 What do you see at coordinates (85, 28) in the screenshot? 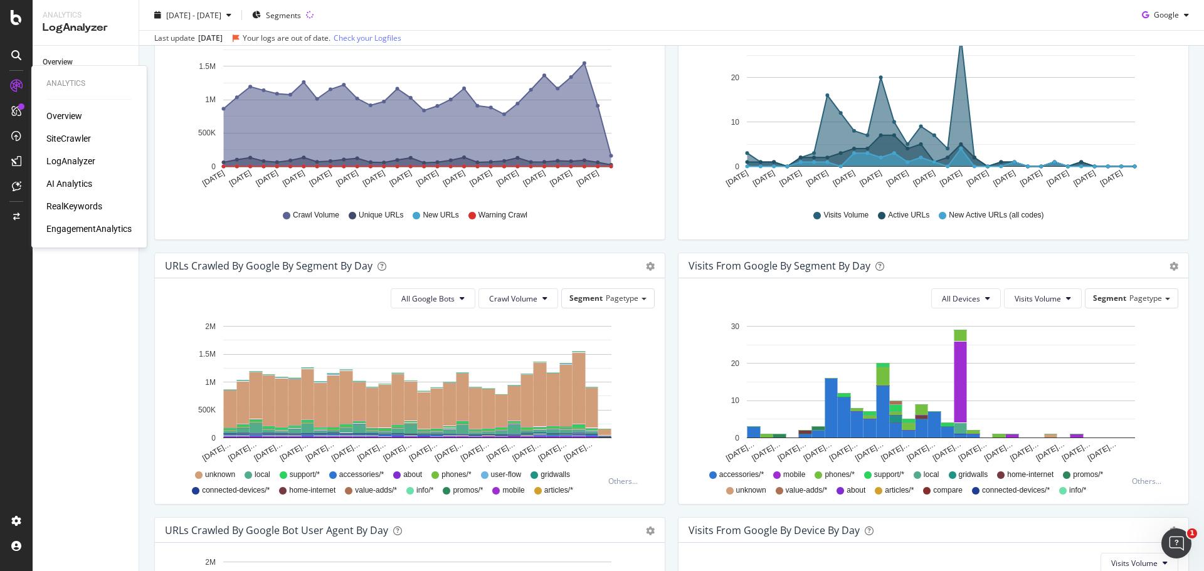
I see `div: LogAnalyzer` at bounding box center [85, 28].